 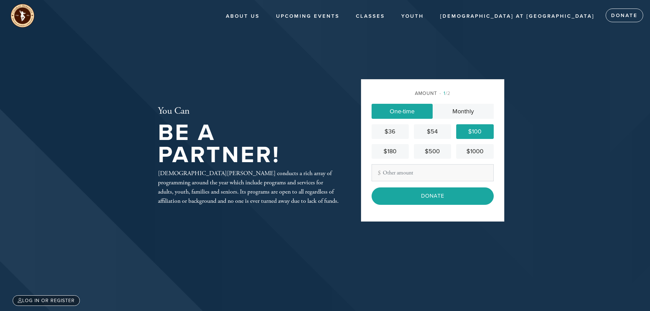 What do you see at coordinates (433, 196) in the screenshot?
I see `input: Donate` at bounding box center [433, 196].